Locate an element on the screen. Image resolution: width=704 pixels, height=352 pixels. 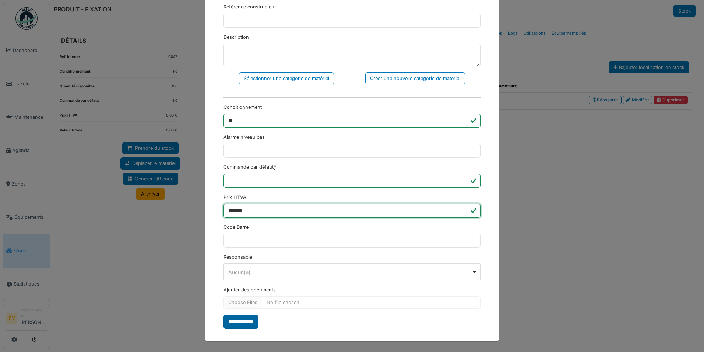
label: Commande par défaut is located at coordinates (250, 167).